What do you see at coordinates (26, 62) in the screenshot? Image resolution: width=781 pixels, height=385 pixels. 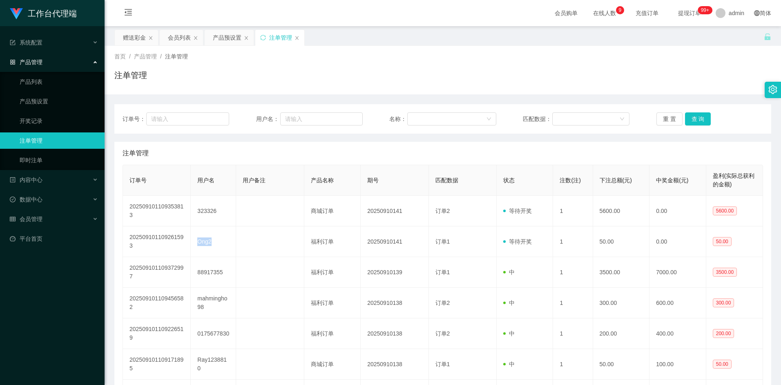 I see `span: 产品管理` at bounding box center [26, 62].